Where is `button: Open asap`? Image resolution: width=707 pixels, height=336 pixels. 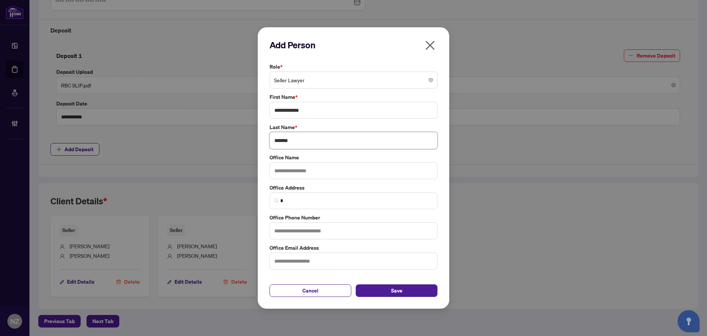 button: Open asap is located at coordinates (689, 321).